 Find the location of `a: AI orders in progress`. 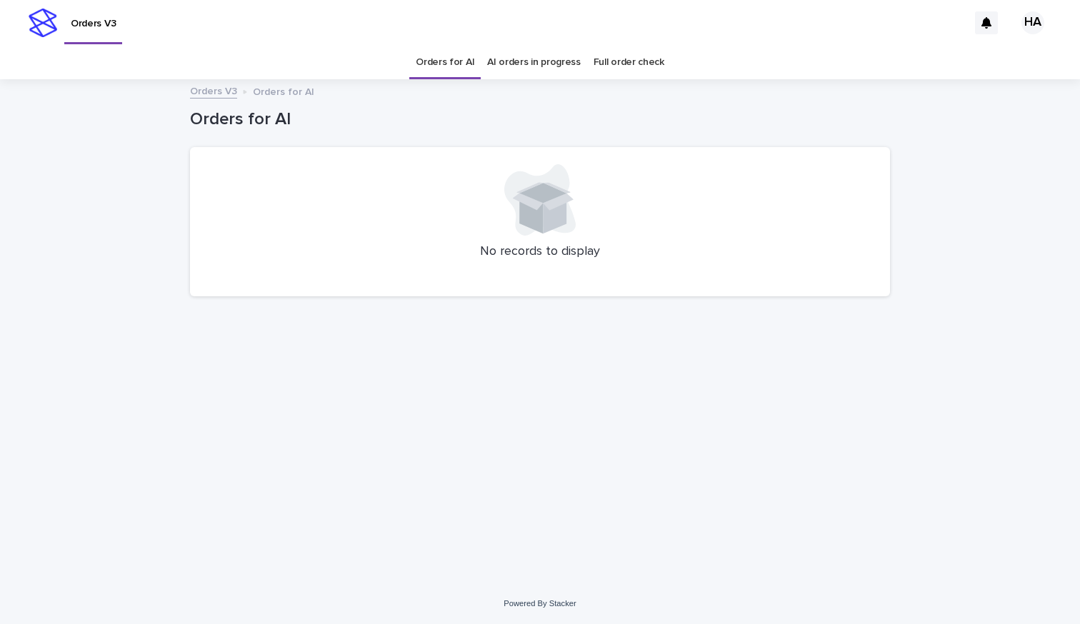

a: AI orders in progress is located at coordinates (533, 62).